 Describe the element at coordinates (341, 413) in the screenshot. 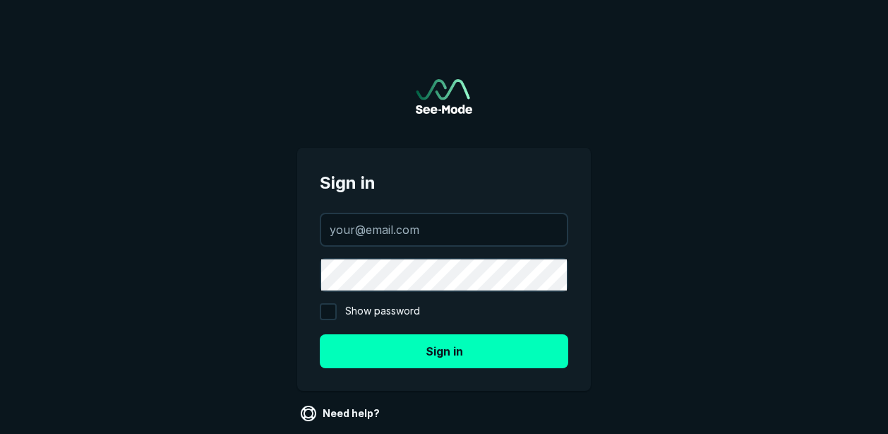

I see `a: Need help?` at that location.